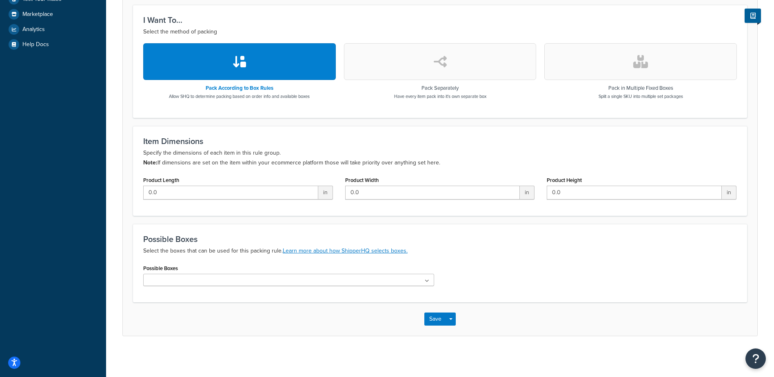 This screenshot has height=377, width=774. Describe the element at coordinates (641, 96) in the screenshot. I see `p: Split a single SKU into multiple set packages` at that location.